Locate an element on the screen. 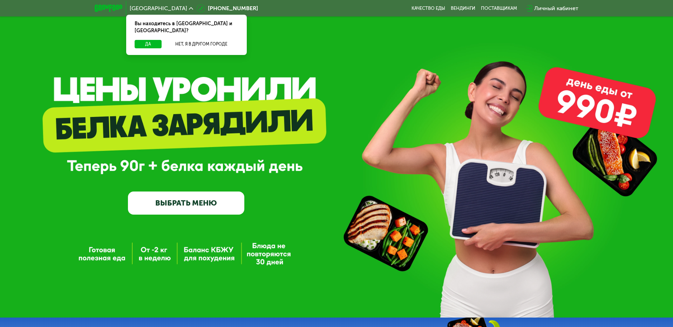 The image size is (673, 327). div: поставщикам is located at coordinates (499, 8).